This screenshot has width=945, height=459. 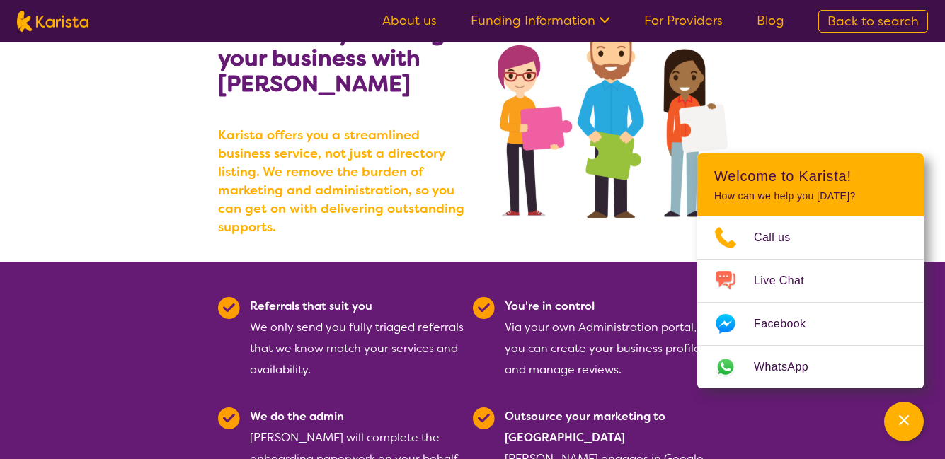 I want to click on h2: Welcome to Karista!, so click(x=810, y=176).